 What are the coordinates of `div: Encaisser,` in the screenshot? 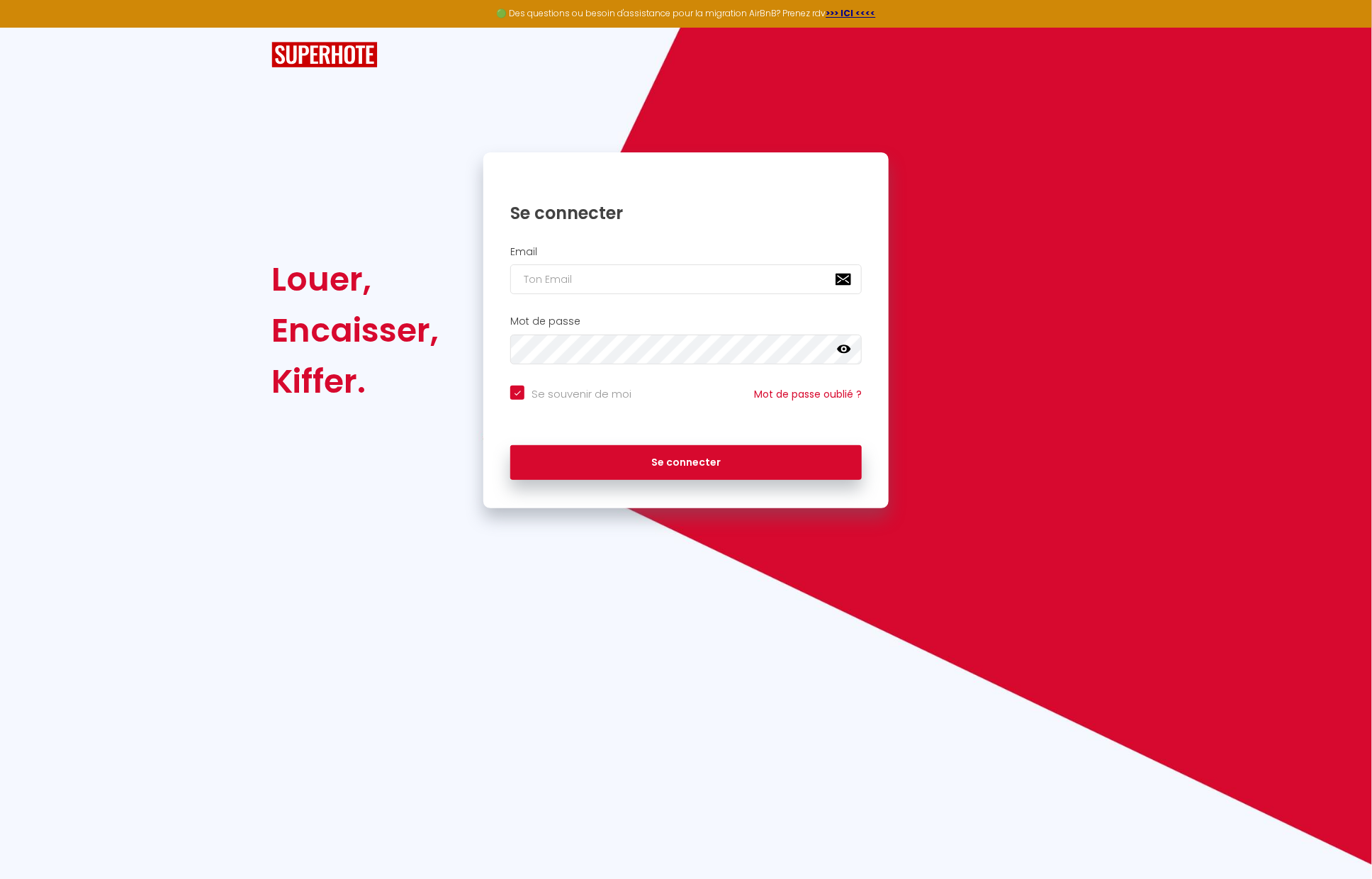 It's located at (355, 330).